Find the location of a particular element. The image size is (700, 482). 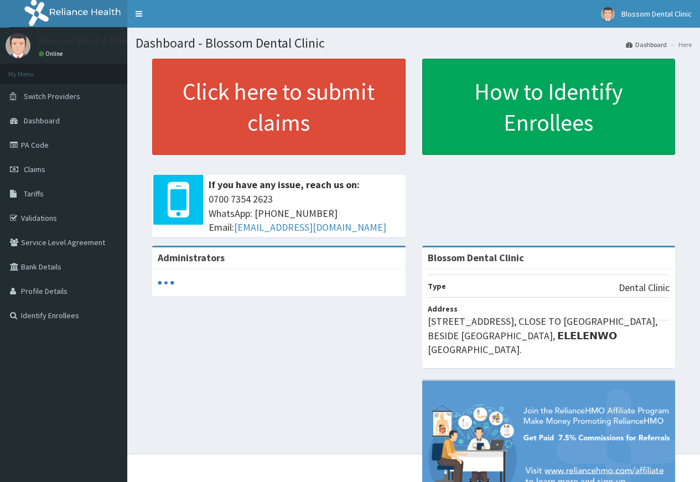

p: Blossom Dental Clinic is located at coordinates (85, 41).